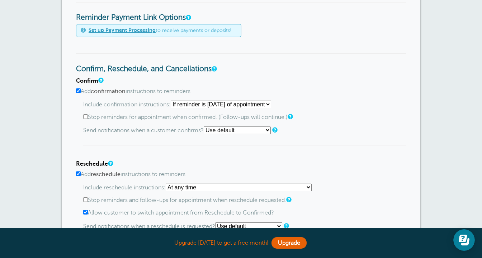 The image size is (482, 258). I want to click on label: Allow customer to switch appointment from Reschedule to Confirmed?, so click(245, 212).